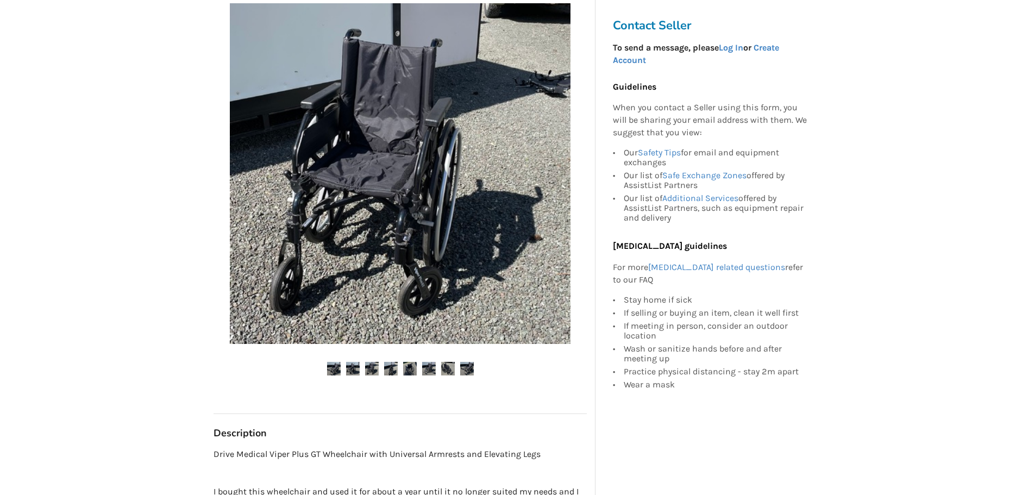  What do you see at coordinates (701, 198) in the screenshot?
I see `a: Additional Services` at bounding box center [701, 198].